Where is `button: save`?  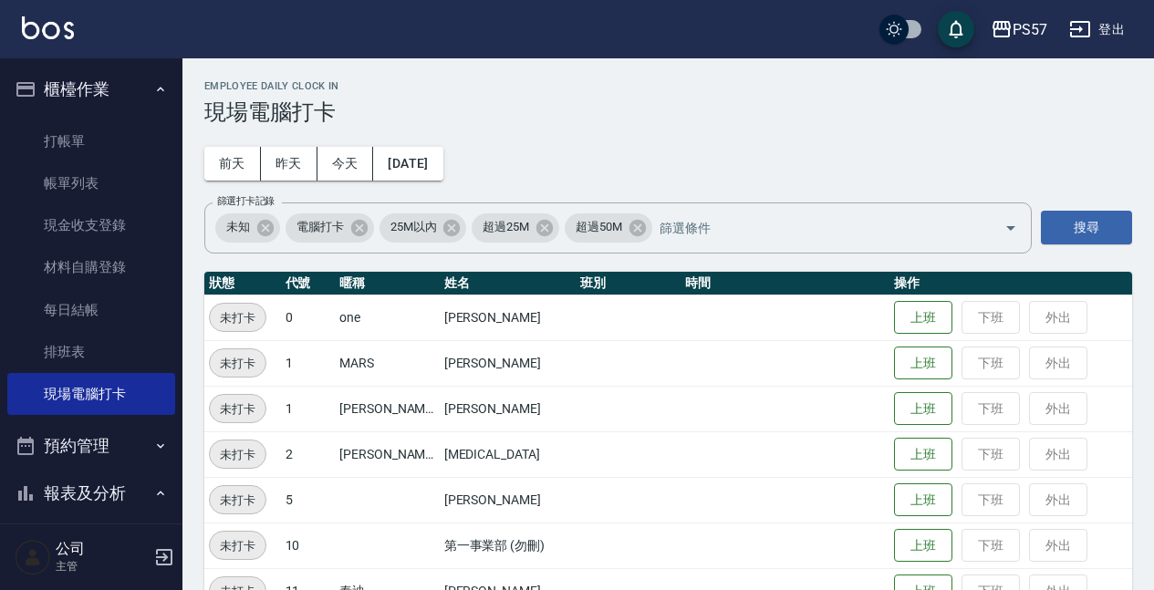
button: save is located at coordinates (956, 29).